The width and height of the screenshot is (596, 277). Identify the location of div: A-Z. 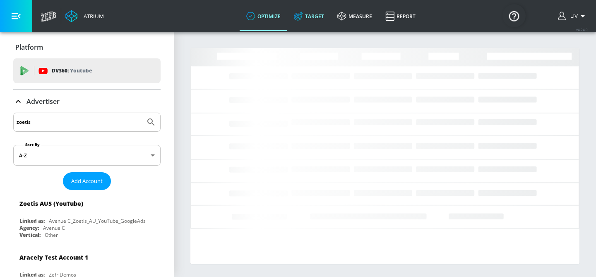
(87, 155).